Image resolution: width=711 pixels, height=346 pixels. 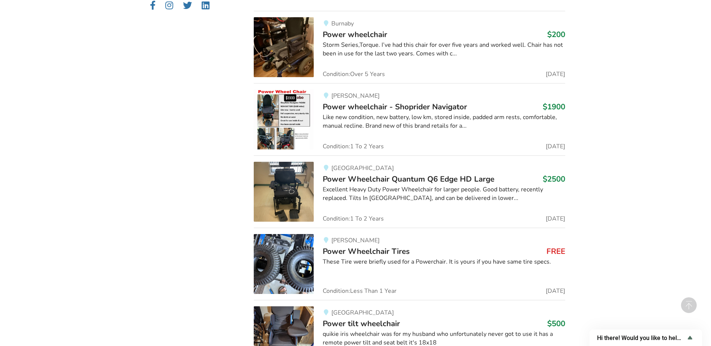 What do you see at coordinates (554, 107) in the screenshot?
I see `h3: $1900` at bounding box center [554, 107].